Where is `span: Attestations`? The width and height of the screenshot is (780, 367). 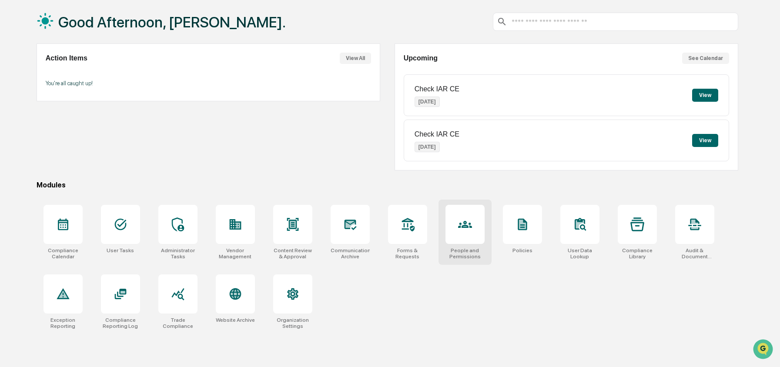
span: Attestations is located at coordinates (90, 114).